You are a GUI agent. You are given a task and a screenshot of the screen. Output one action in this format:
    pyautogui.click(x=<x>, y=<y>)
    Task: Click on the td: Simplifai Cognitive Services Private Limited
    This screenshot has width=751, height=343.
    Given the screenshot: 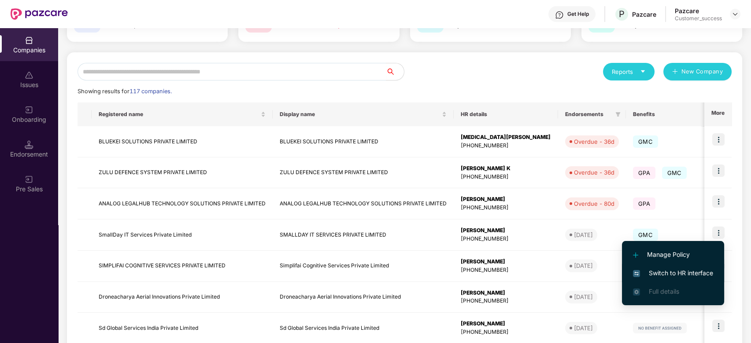 What is the action you would take?
    pyautogui.click(x=363, y=266)
    